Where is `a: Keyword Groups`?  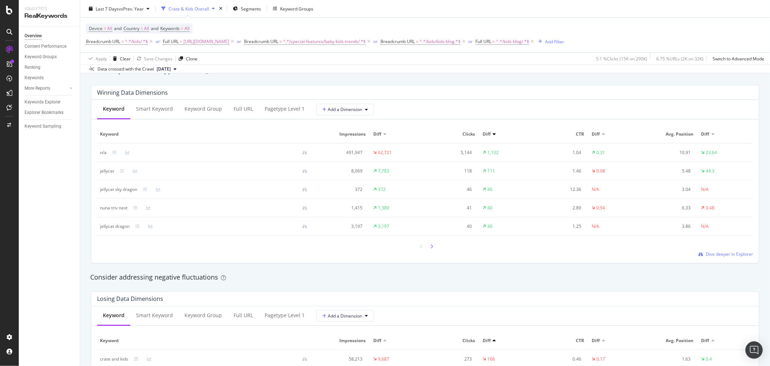
a: Keyword Groups is located at coordinates (49, 57).